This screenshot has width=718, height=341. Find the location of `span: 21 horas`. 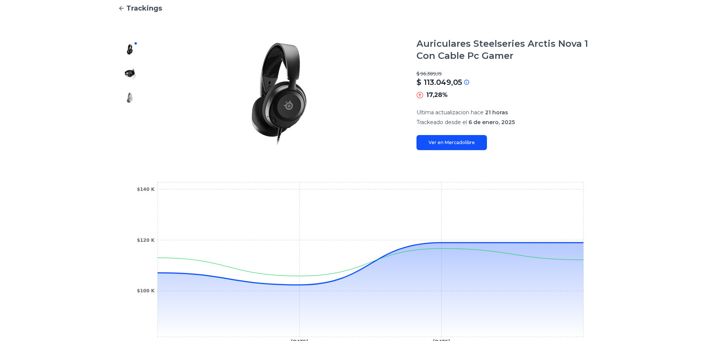

span: 21 horas is located at coordinates (497, 112).